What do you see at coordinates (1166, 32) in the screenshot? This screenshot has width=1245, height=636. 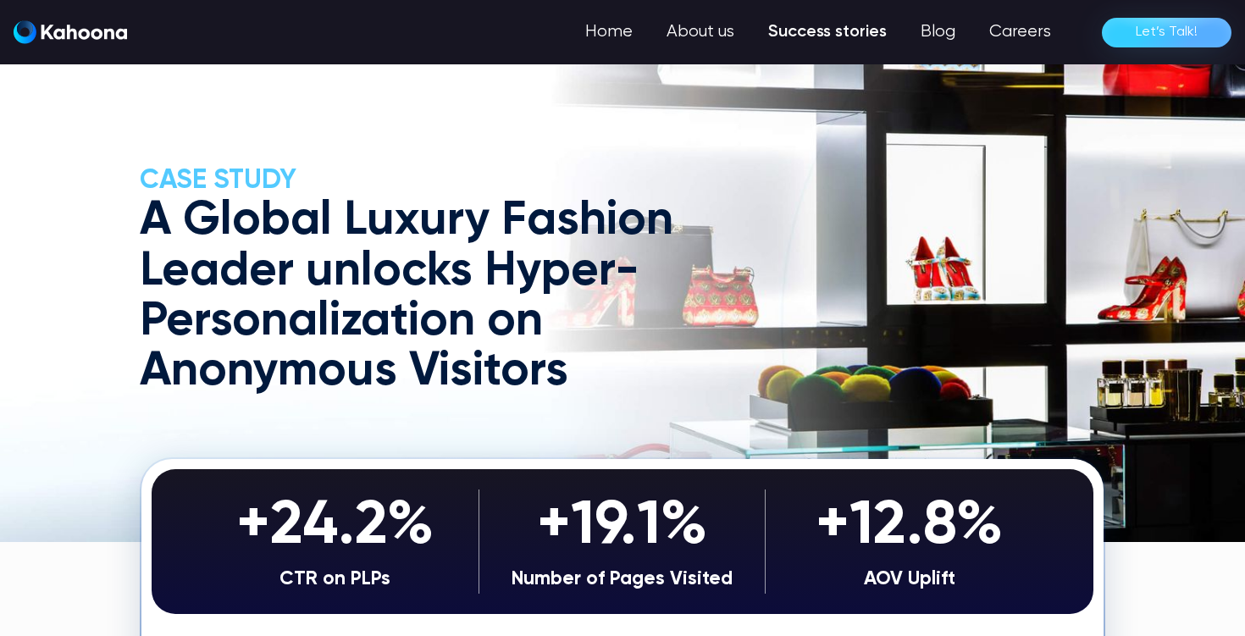 I see `a: Let’s Talk!` at bounding box center [1166, 32].